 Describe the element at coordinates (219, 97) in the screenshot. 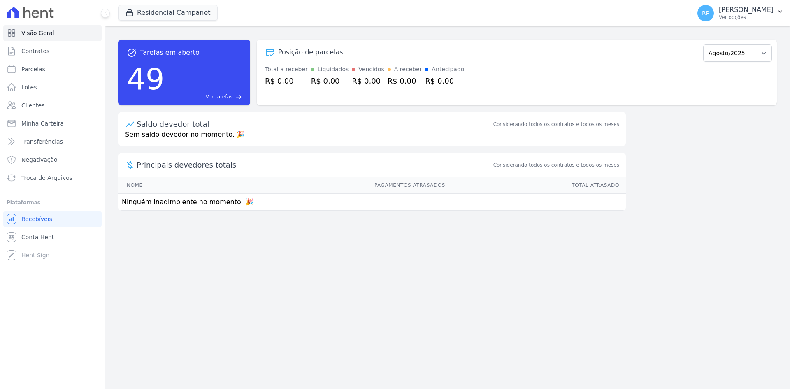

I see `span: Ver tarefas` at that location.